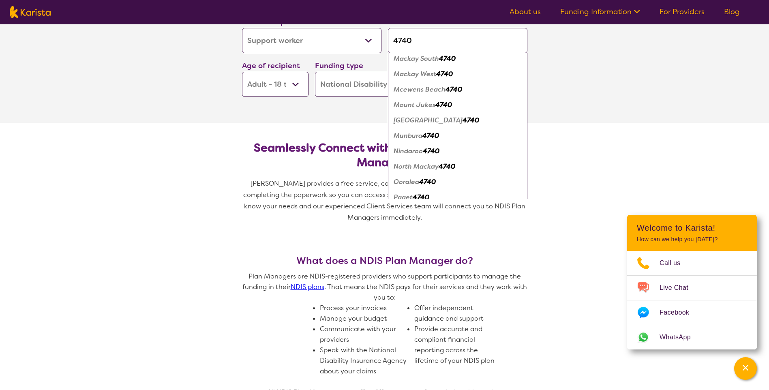 The width and height of the screenshot is (769, 390). What do you see at coordinates (458, 120) in the screenshot?
I see `div: Mount Pleasant 4740` at bounding box center [458, 120].